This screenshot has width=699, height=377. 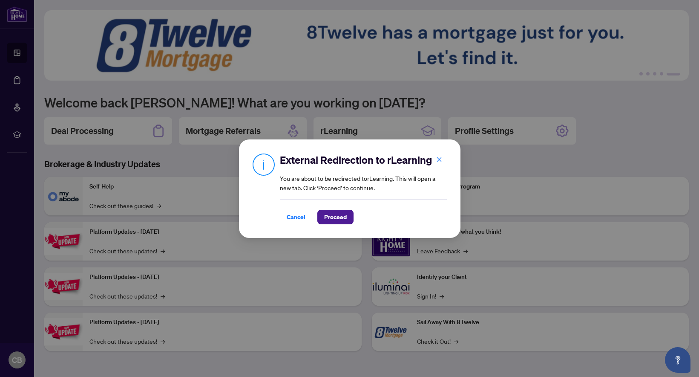 I want to click on span: Proceed, so click(x=335, y=217).